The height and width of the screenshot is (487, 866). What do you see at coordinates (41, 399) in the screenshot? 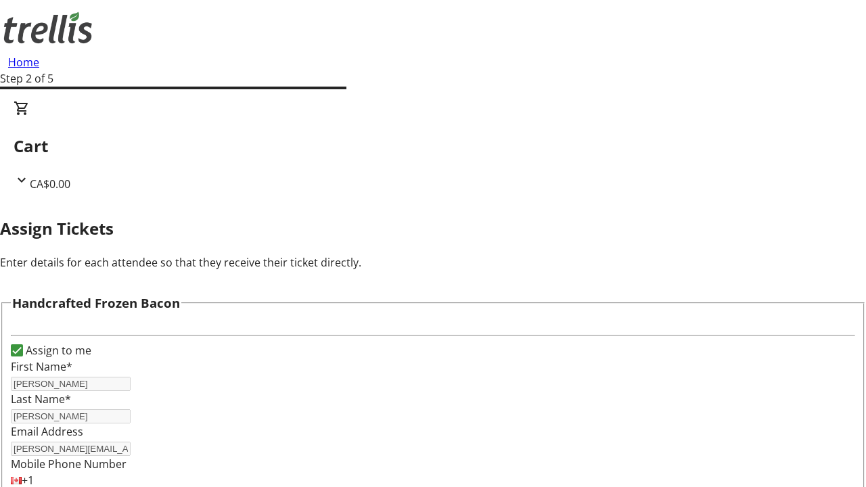
I see `label: Last Name*` at bounding box center [41, 399].